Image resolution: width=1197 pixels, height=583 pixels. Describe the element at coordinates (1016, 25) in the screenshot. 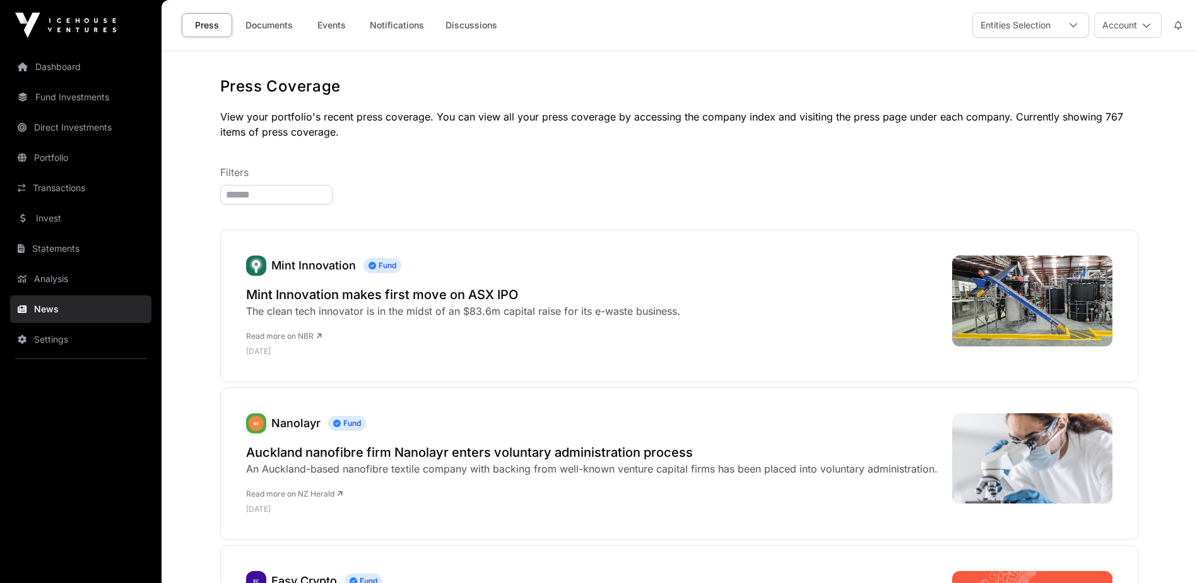

I see `div: Entities Selection` at that location.